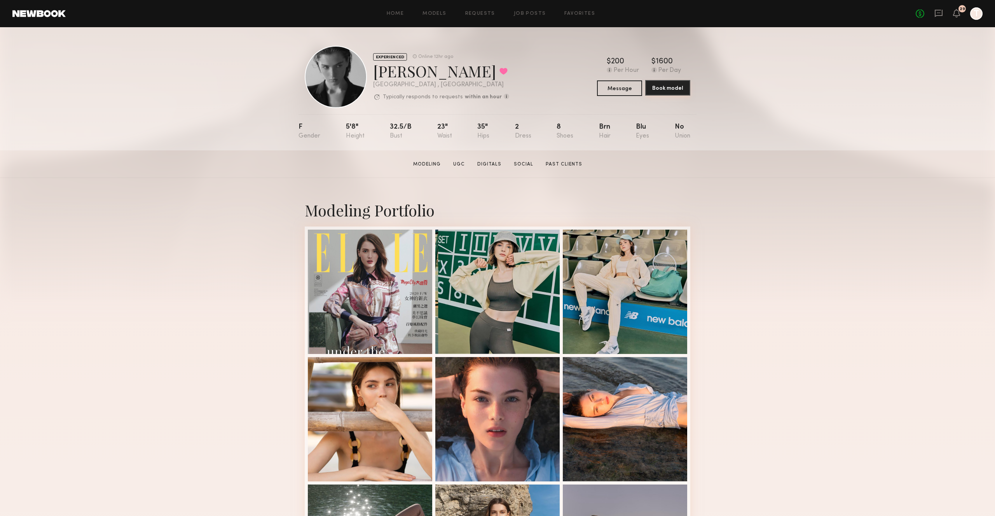 This screenshot has width=995, height=516. What do you see at coordinates (489, 164) in the screenshot?
I see `a: Digitals` at bounding box center [489, 164].